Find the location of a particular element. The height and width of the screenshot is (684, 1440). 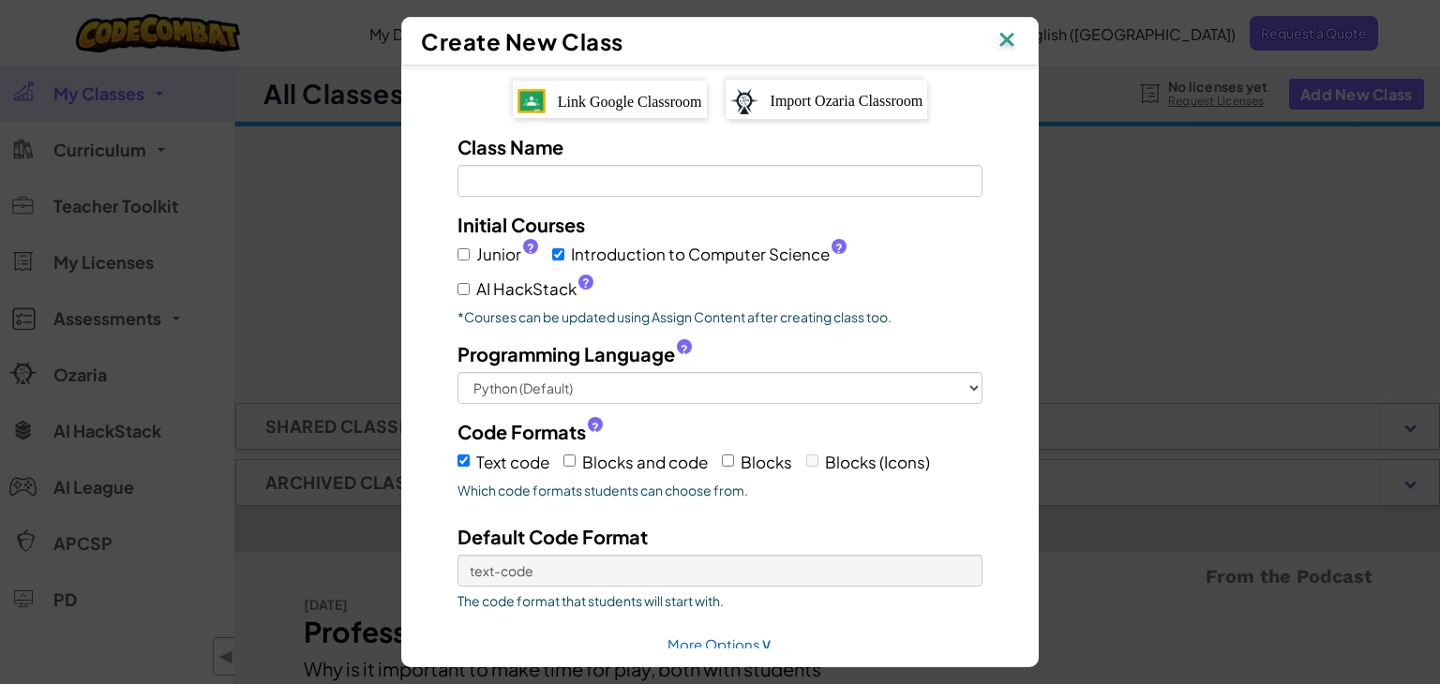

input: Junior? is located at coordinates (463, 254).